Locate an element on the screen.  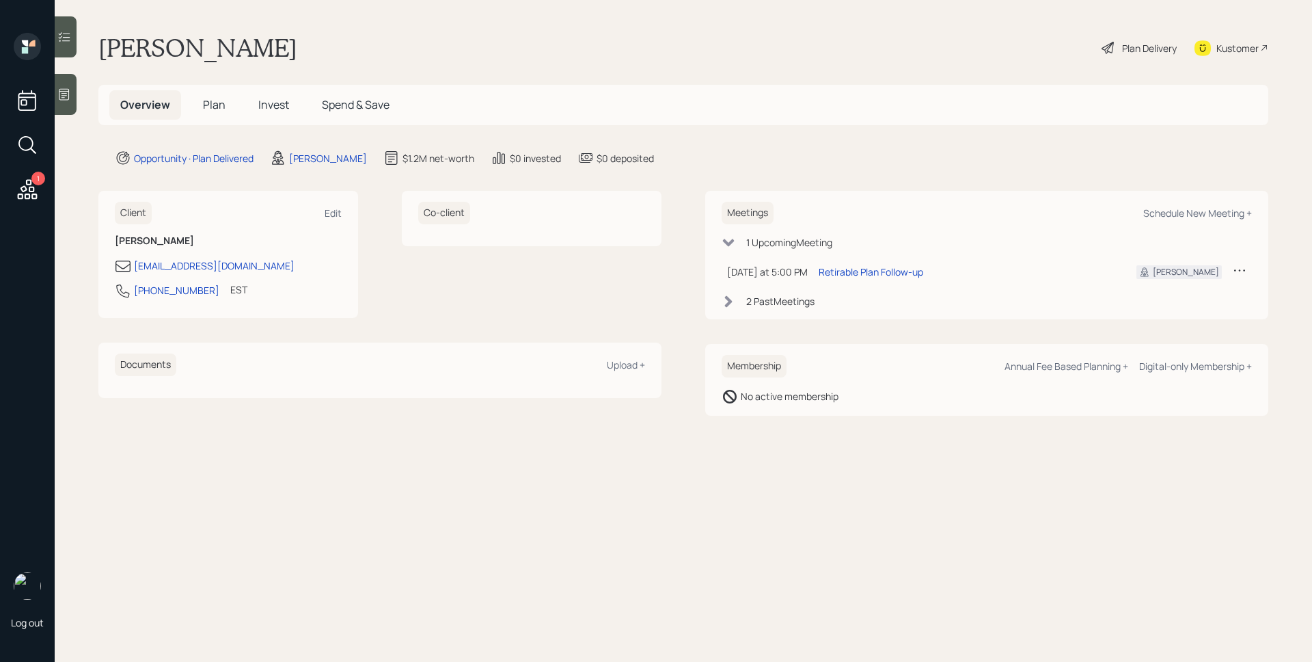
h6: Client is located at coordinates (133, 213).